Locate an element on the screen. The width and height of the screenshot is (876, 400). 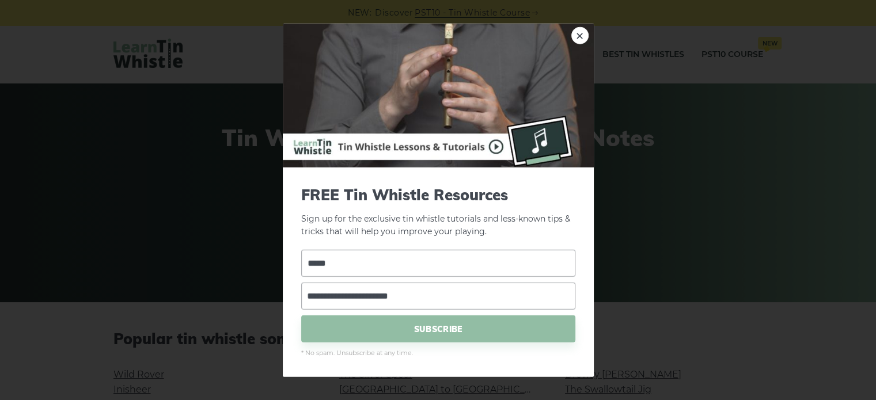
span: * No spam. Unsubscribe at any time. is located at coordinates (438, 354).